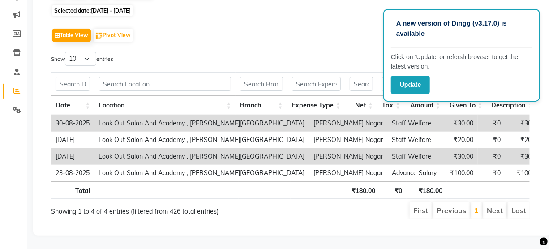 The image size is (549, 249). Describe the element at coordinates (391, 105) in the screenshot. I see `th: Tax: activate to sort column ascending` at that location.